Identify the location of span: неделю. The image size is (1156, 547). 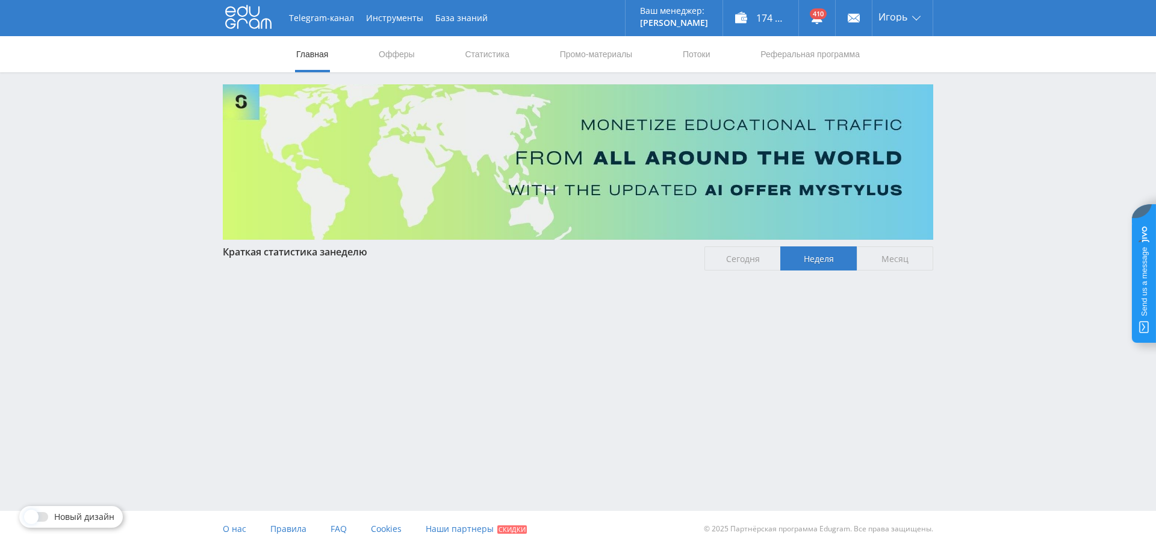
(349, 252).